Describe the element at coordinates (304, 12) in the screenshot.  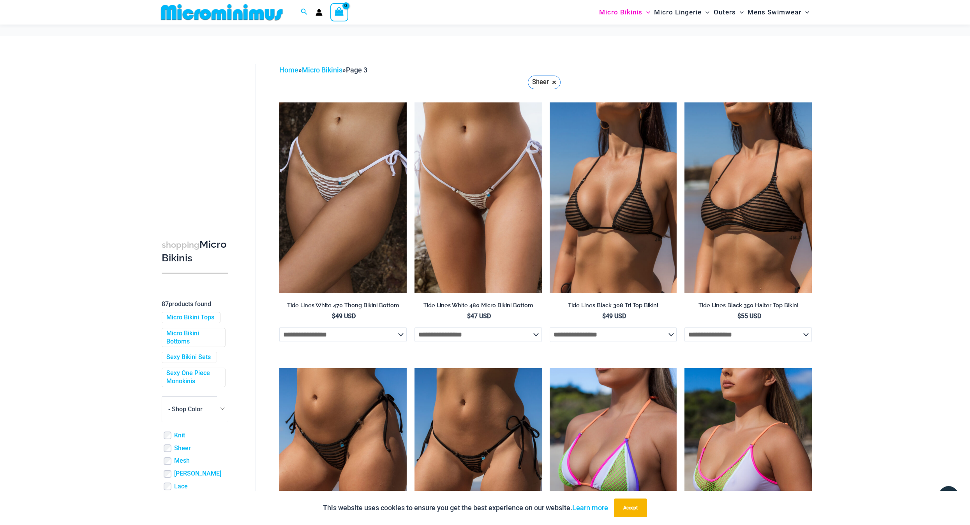
I see `a: Search icon link` at that location.